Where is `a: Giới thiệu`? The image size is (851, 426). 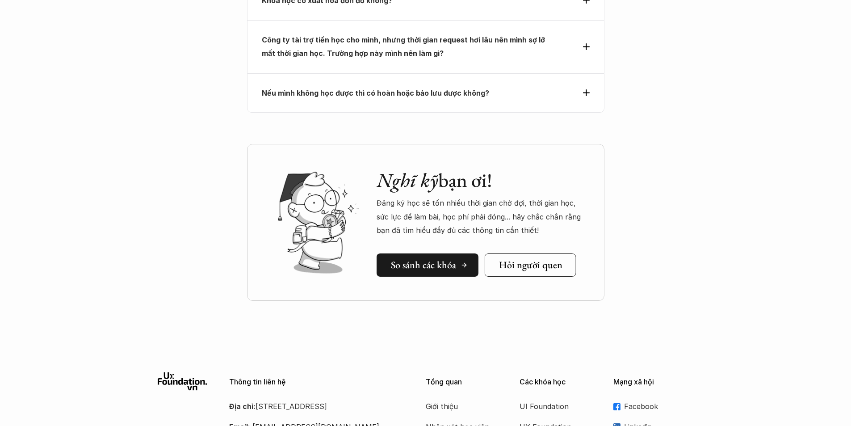 a: Giới thiệu is located at coordinates (461, 406).